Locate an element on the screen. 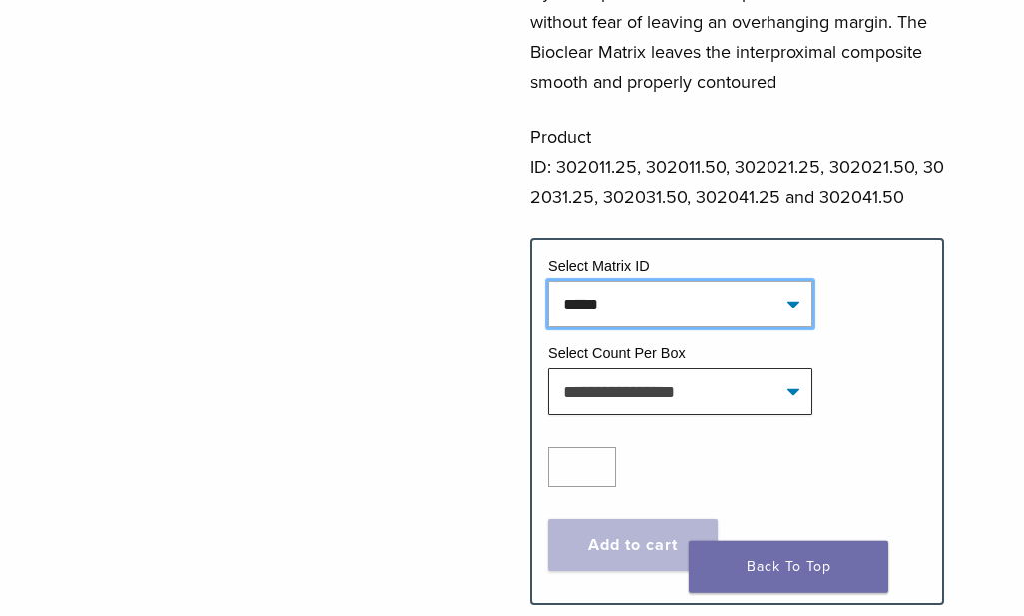 This screenshot has height=616, width=1024. label: Select Count Per Box is located at coordinates (617, 353).